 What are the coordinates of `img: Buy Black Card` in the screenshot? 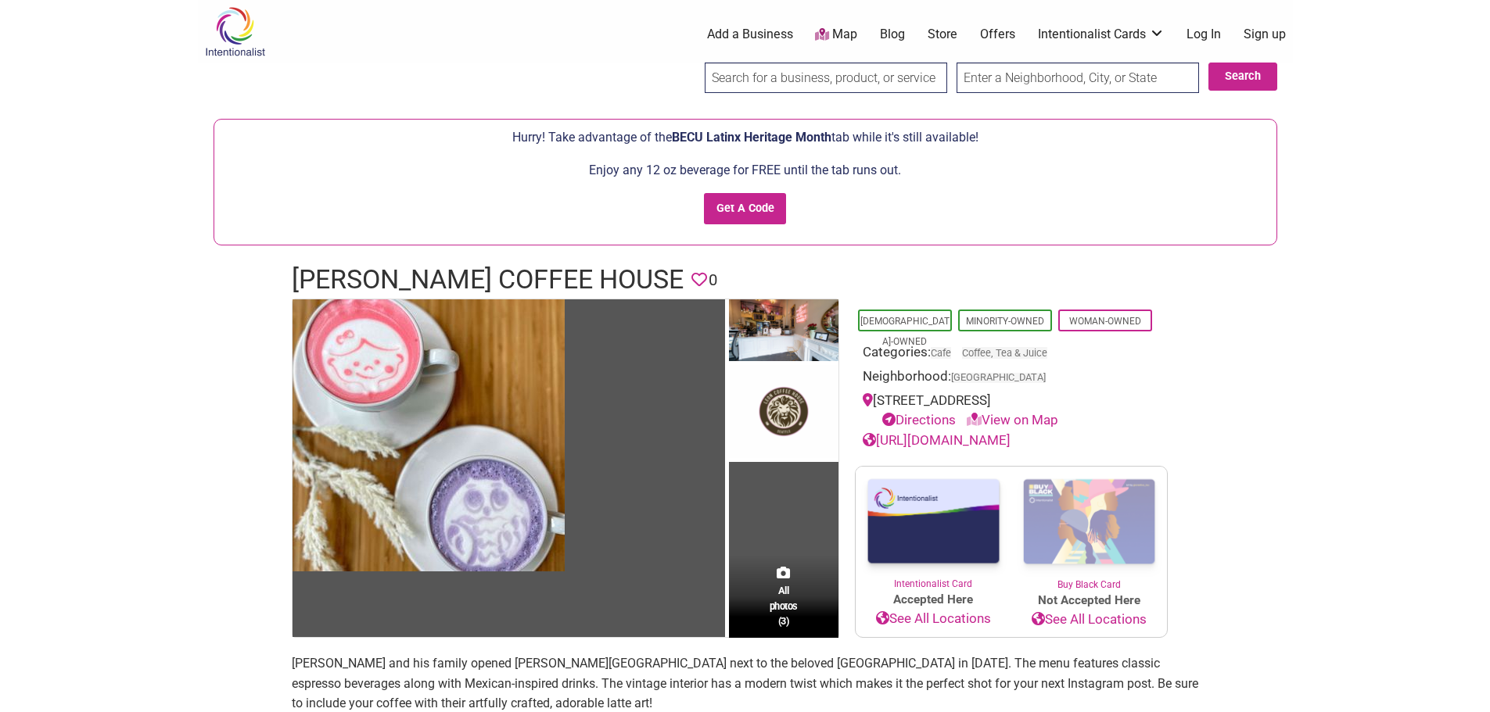 It's located at (1089, 522).